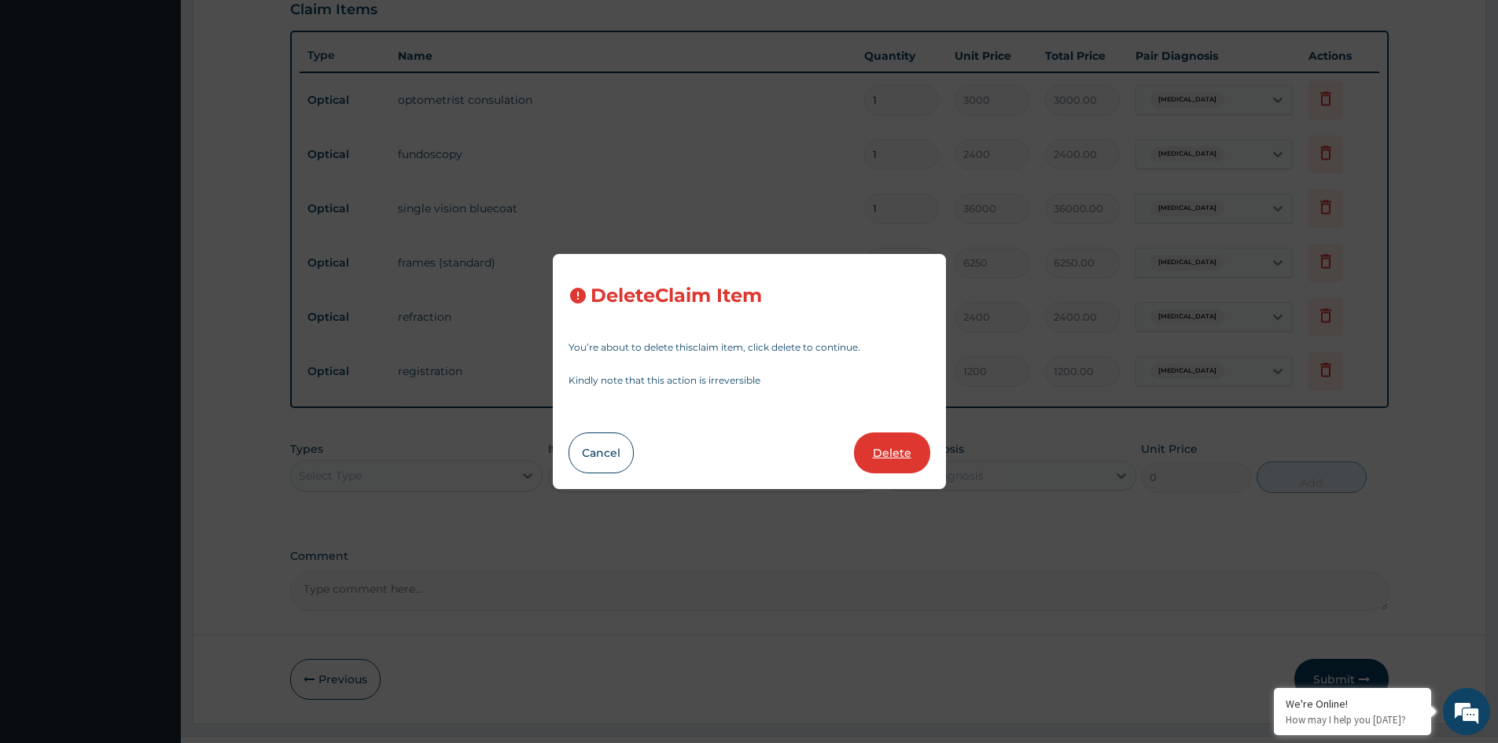 The height and width of the screenshot is (743, 1498). I want to click on textarea: Type your message and hit 'Enter', so click(153, 457).